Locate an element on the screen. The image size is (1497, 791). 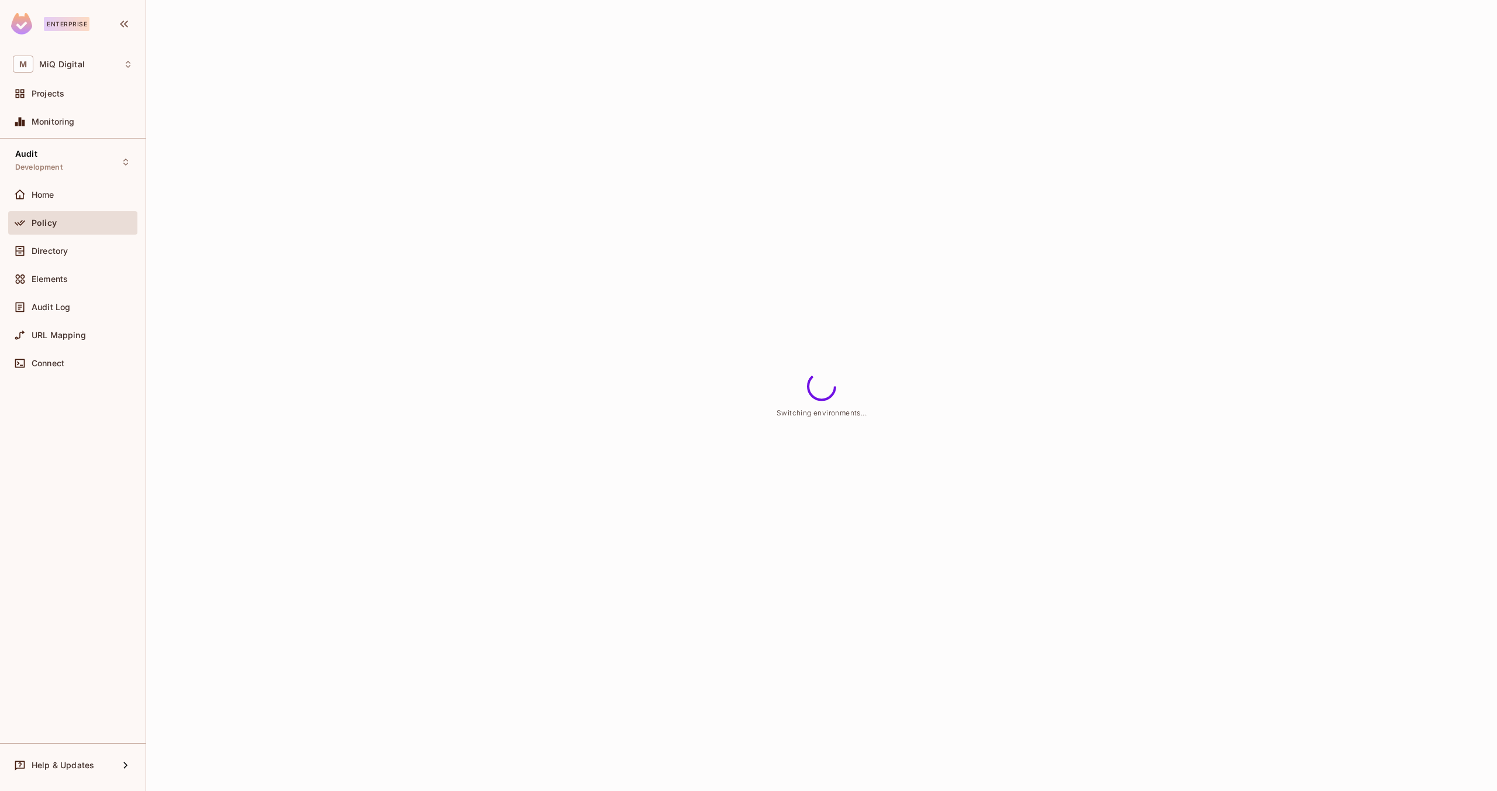
span: Connect is located at coordinates (48, 363).